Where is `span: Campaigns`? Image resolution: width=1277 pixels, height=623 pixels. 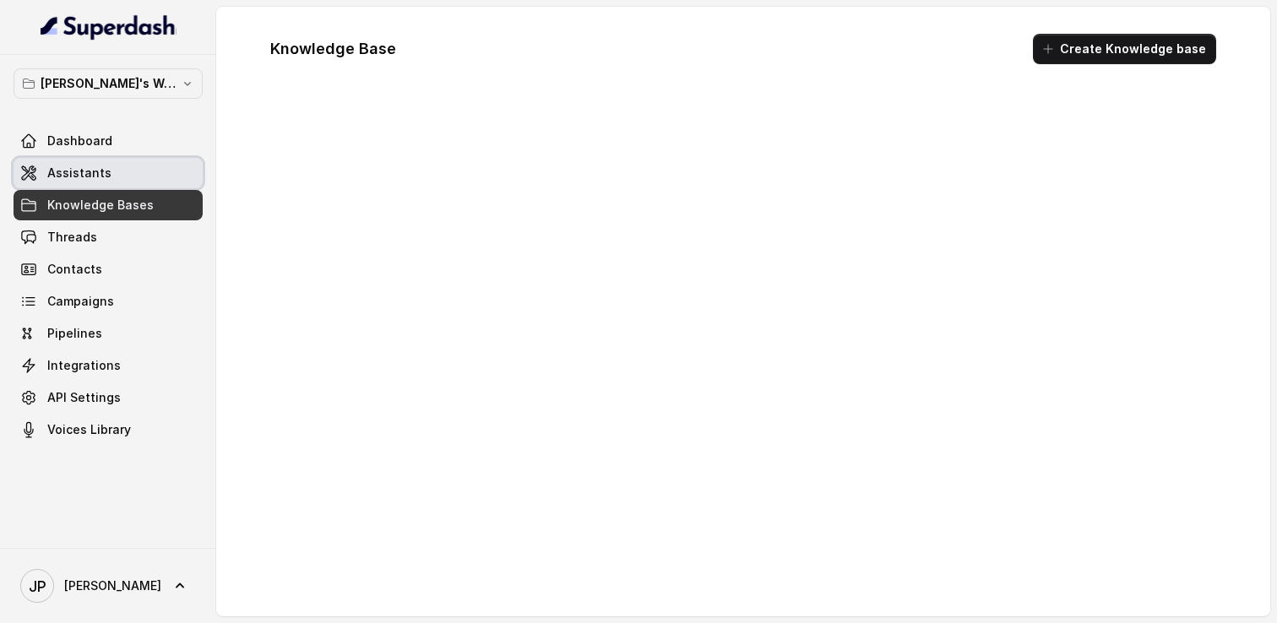
span: Campaigns is located at coordinates (80, 302).